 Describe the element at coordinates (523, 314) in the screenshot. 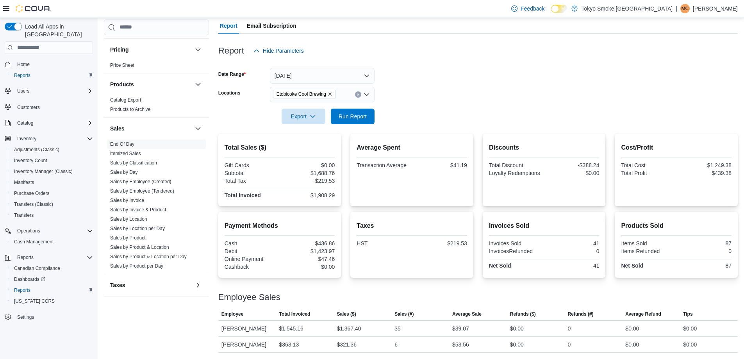

I see `span: Refunds ($)` at that location.